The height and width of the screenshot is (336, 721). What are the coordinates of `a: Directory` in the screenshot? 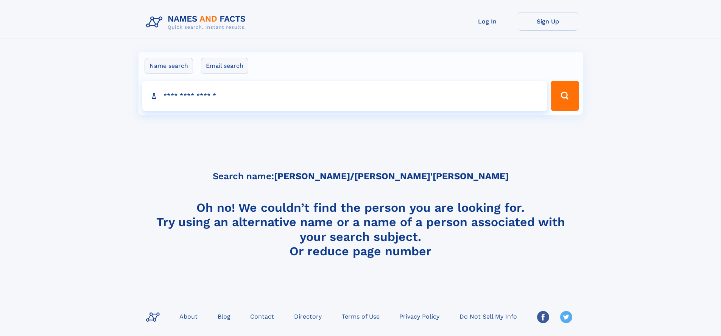 It's located at (308, 316).